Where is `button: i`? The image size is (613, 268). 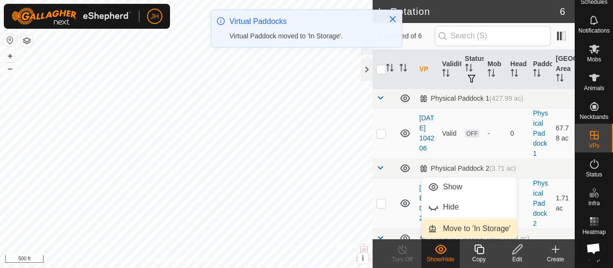
button: i is located at coordinates (363, 258).